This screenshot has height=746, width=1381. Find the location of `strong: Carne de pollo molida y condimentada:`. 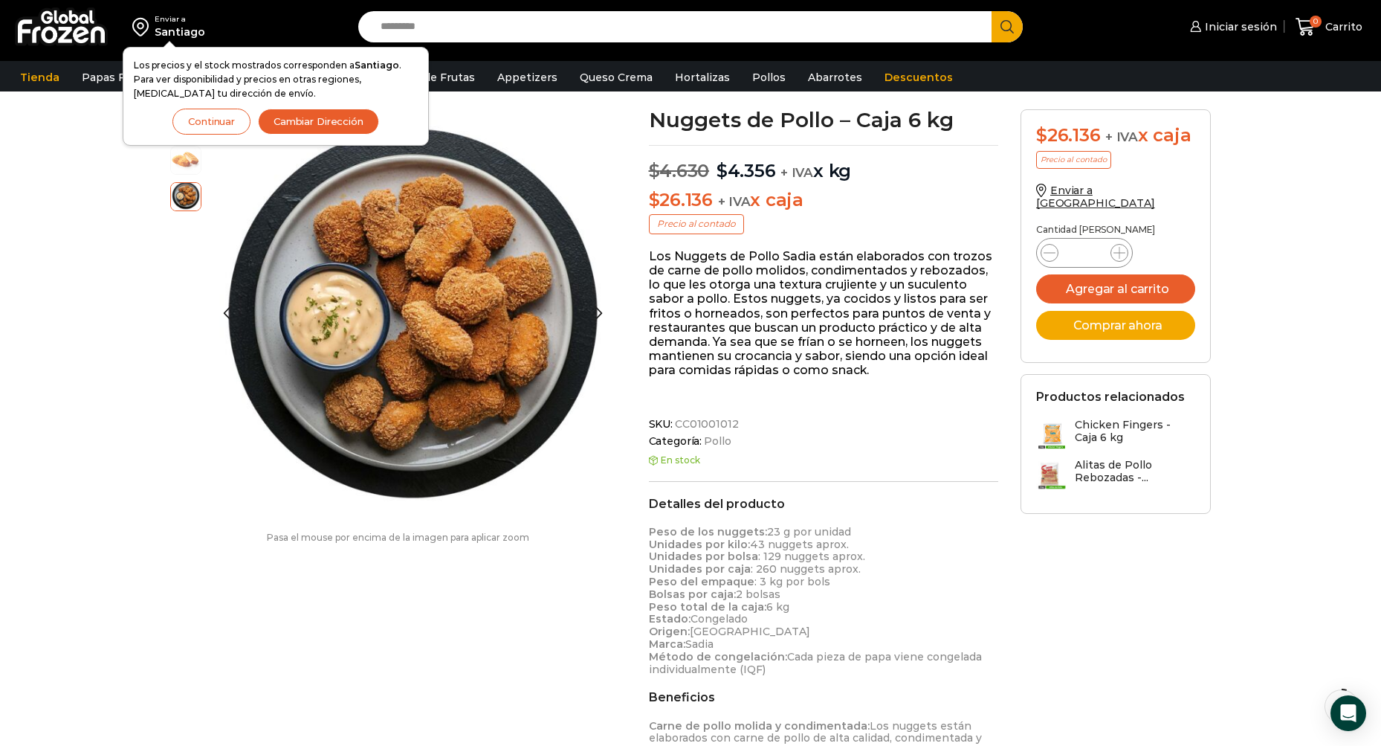

strong: Carne de pollo molida y condimentada: is located at coordinates (759, 726).